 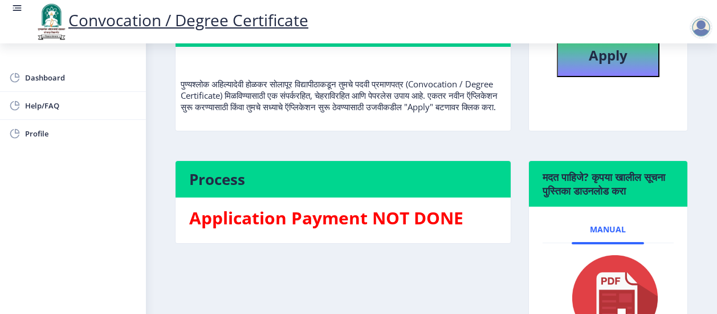 What do you see at coordinates (51, 22) in the screenshot?
I see `img: logo` at bounding box center [51, 22].